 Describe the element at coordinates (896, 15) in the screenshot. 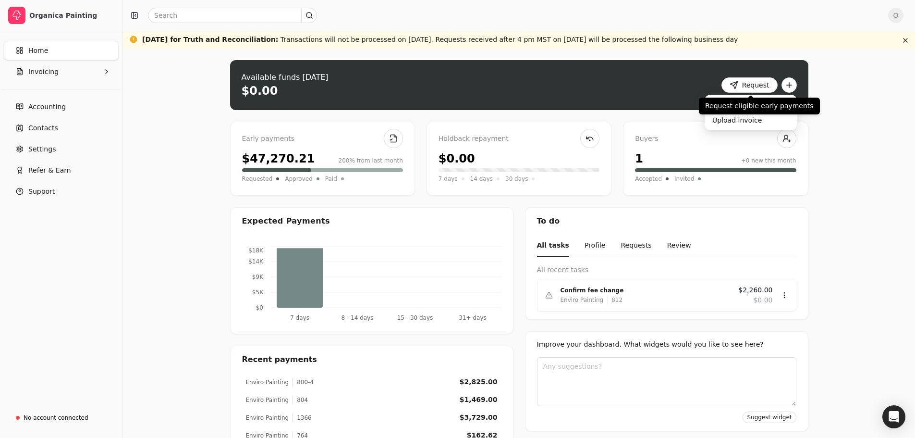

I see `button: O` at that location.